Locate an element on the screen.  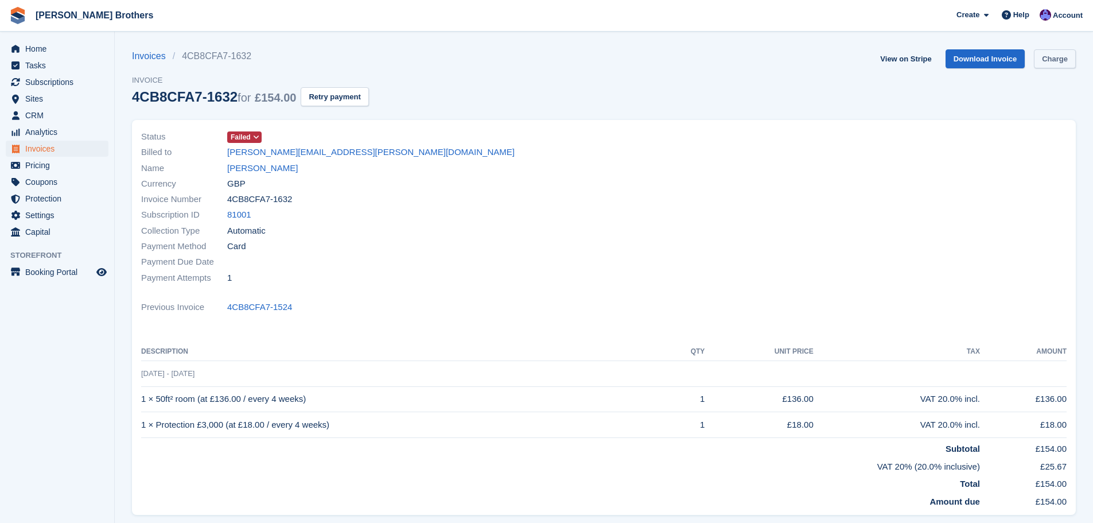
span: Payment Due Date is located at coordinates (184, 262).